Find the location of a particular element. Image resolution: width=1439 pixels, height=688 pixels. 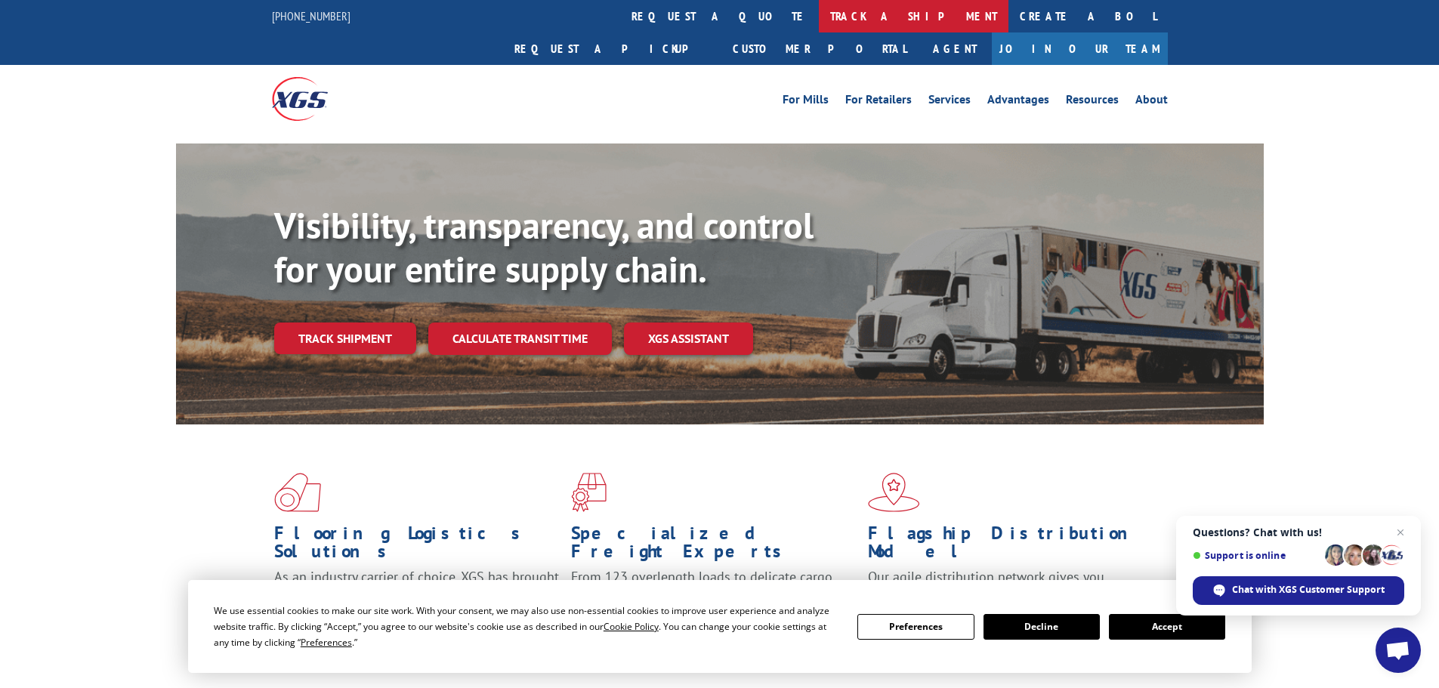

span: As an industry carrier of choice, XGS has brought innovation and dedication to flooring logistics... is located at coordinates (416, 595).